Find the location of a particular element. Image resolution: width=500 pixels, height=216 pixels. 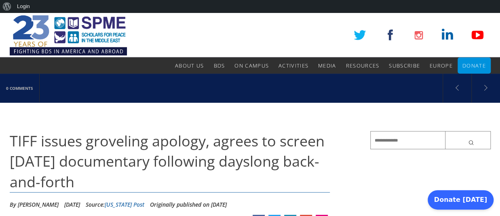

div: Source: is located at coordinates (115, 205).